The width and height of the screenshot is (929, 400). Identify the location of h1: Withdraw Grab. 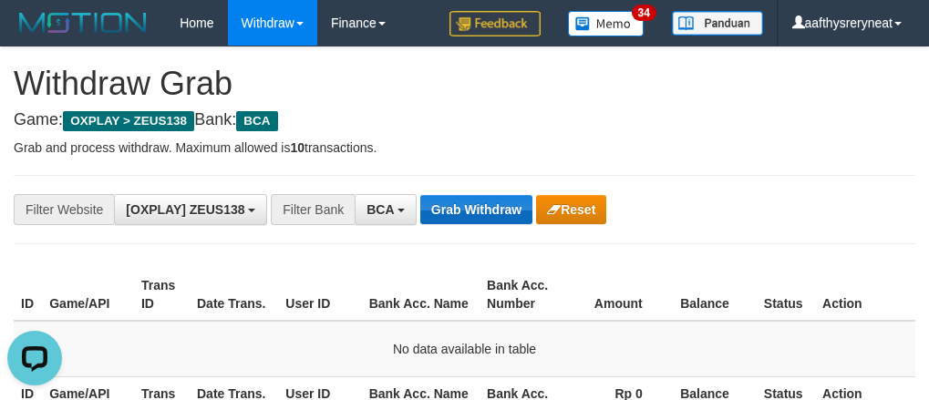
(464, 84).